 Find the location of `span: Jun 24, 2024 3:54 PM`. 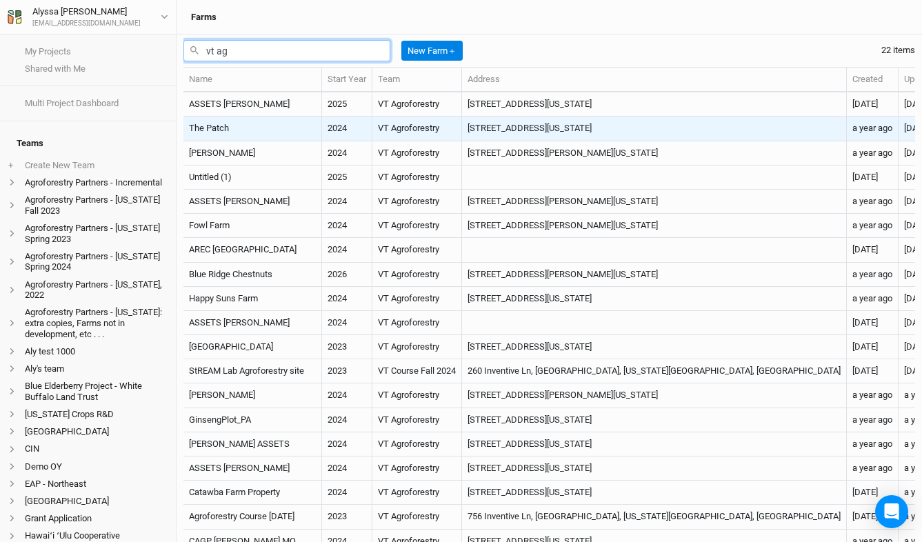

span: Jun 24, 2024 3:54 PM is located at coordinates (872, 274).